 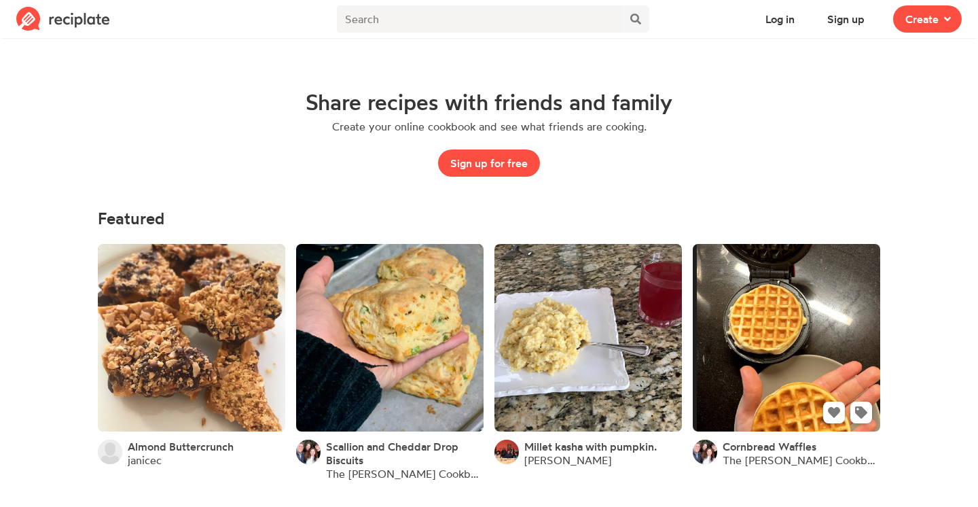 What do you see at coordinates (590, 446) in the screenshot?
I see `a: Millet kasha with pumpkin.` at bounding box center [590, 446].